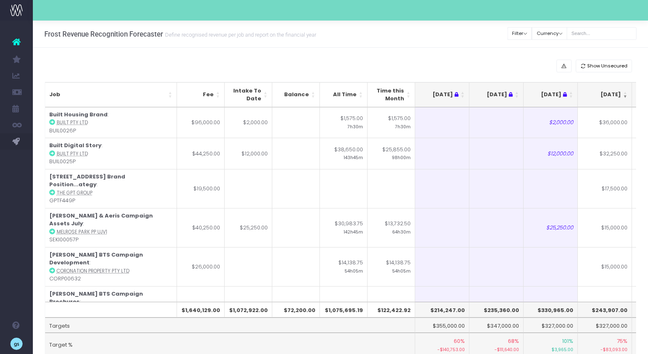  Describe the element at coordinates (568, 341) in the screenshot. I see `span: 101%` at that location.